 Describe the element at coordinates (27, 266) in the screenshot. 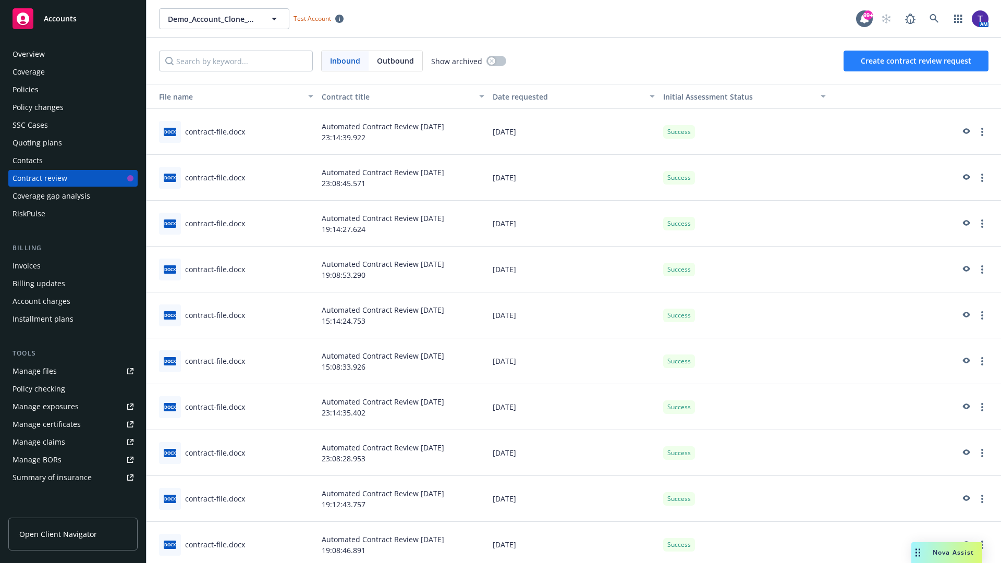

I see `div: Invoices` at that location.